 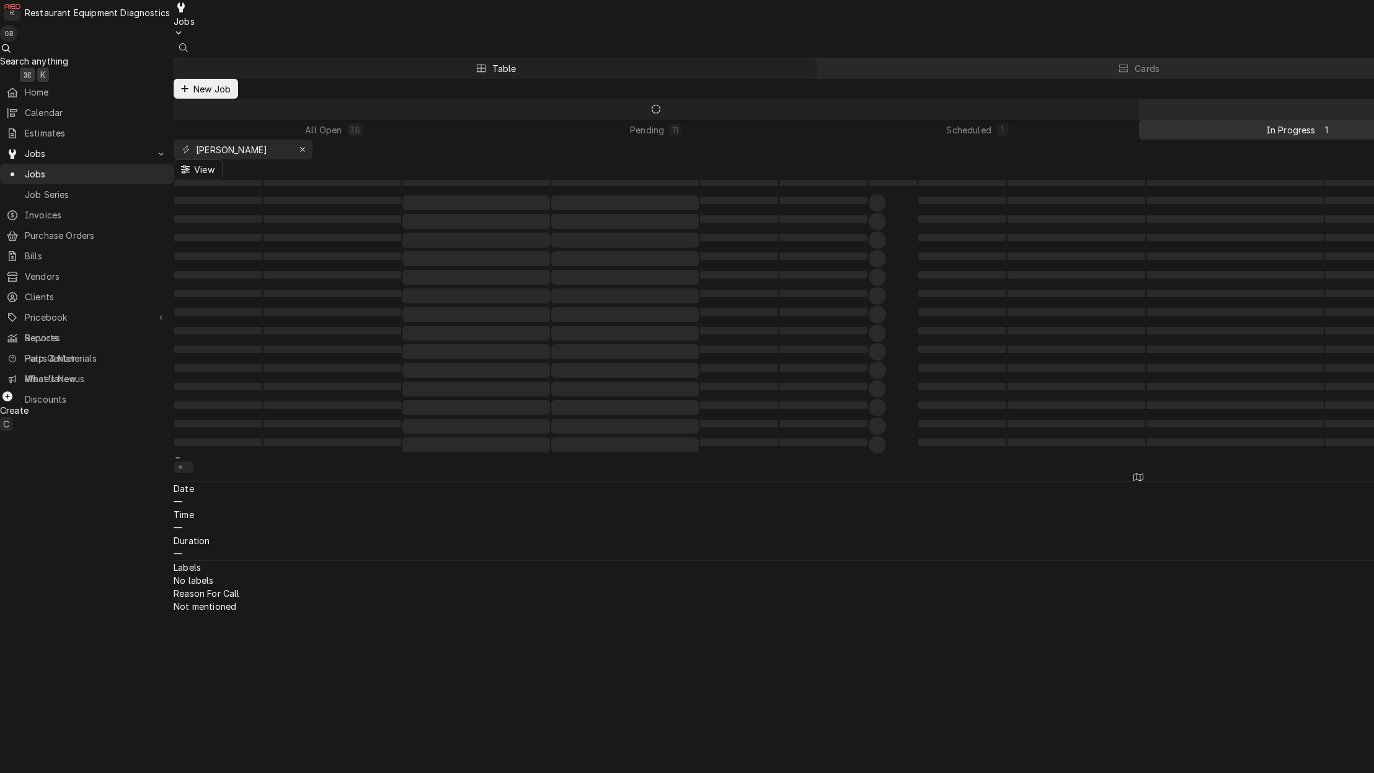 I want to click on span: Purchase Orders, so click(x=96, y=235).